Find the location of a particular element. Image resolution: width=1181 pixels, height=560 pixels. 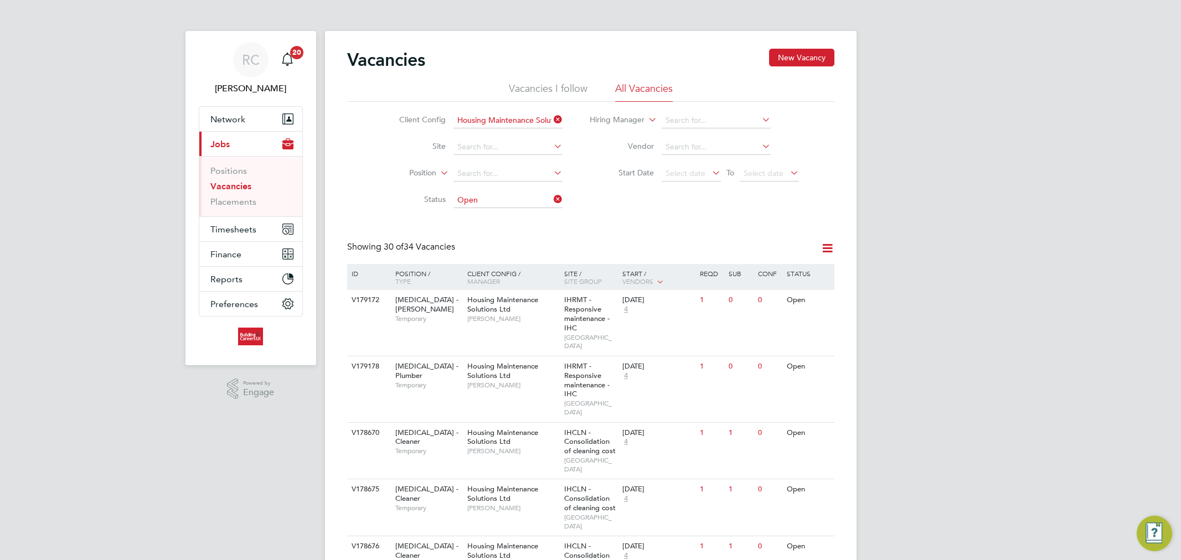

span: IHRMT - Responsive maintenance - IHC is located at coordinates (587, 380).